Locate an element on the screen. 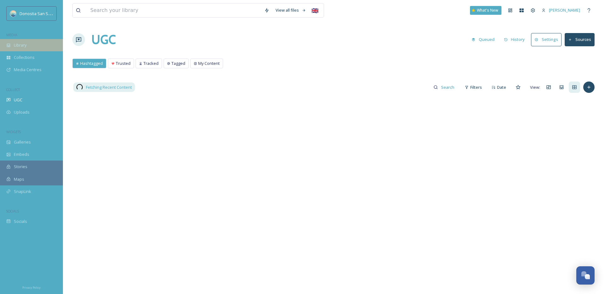 This screenshot has width=604, height=294. span: Hashtagged is located at coordinates (91, 63).